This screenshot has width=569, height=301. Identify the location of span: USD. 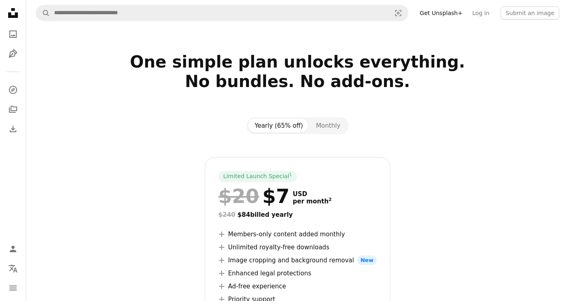
(313, 194).